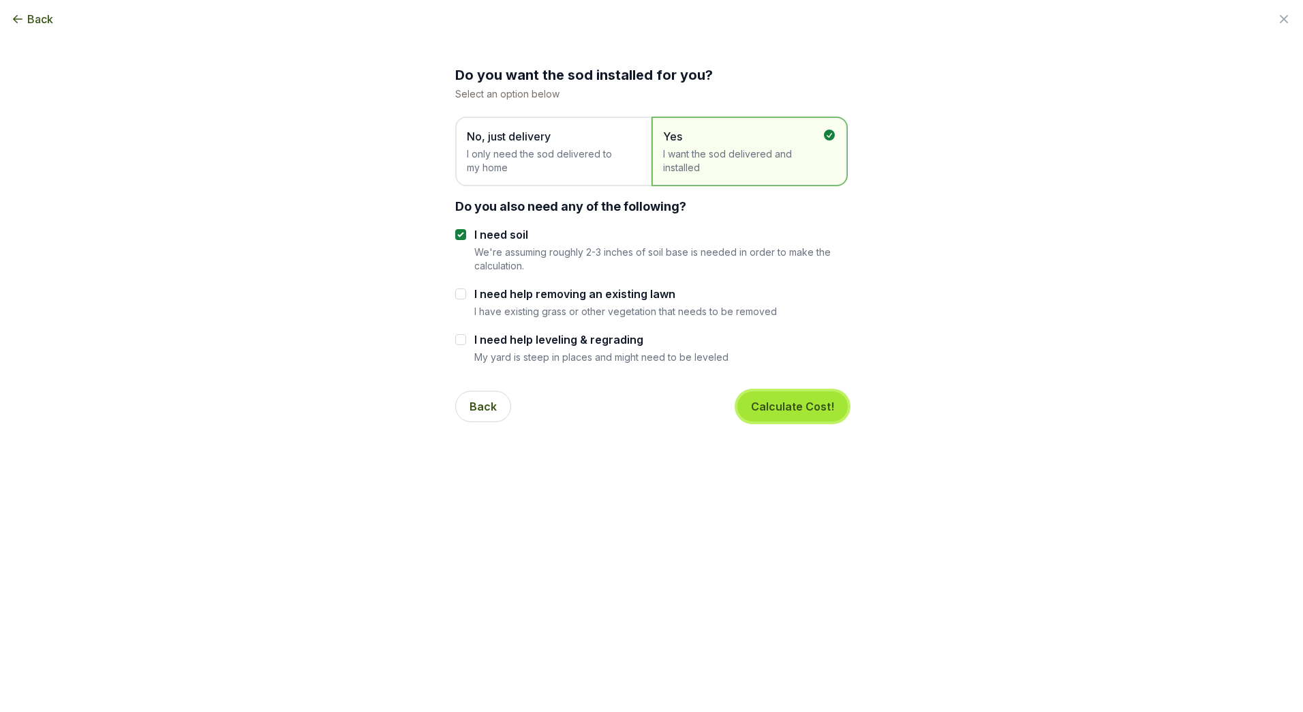 Image resolution: width=1303 pixels, height=712 pixels. Describe the element at coordinates (793, 406) in the screenshot. I see `button: Calculate Cost!` at that location.